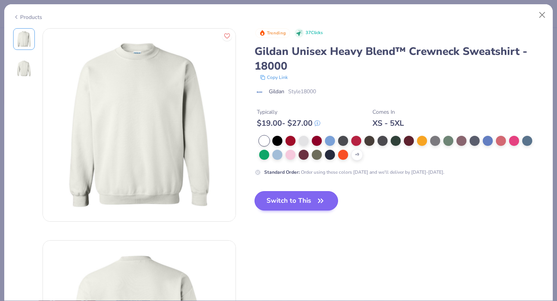 The image size is (557, 301). Describe the element at coordinates (273, 33) in the screenshot. I see `button: Badge Button` at that location.